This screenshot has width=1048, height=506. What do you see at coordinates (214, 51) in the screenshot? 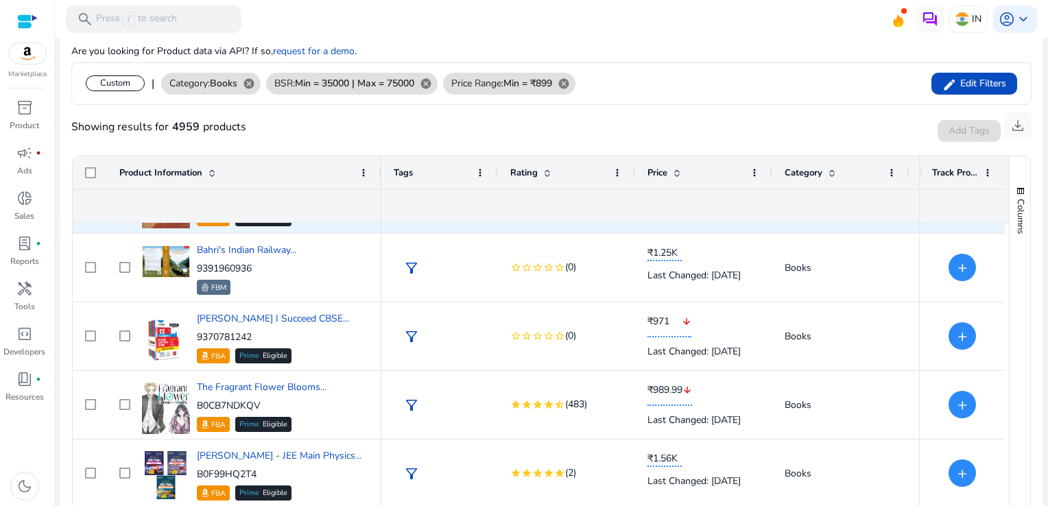
I see `p: Are you looking for Product data via API? If so, .` at bounding box center [214, 51].